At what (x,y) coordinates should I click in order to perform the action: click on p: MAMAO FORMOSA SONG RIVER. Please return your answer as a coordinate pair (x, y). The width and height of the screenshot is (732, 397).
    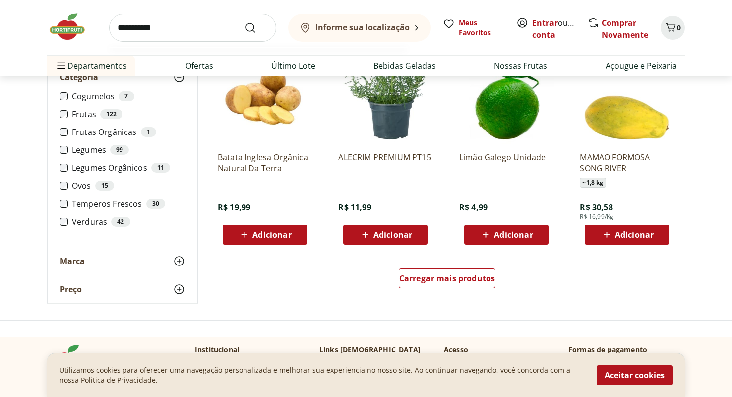
    Looking at the image, I should click on (627, 163).